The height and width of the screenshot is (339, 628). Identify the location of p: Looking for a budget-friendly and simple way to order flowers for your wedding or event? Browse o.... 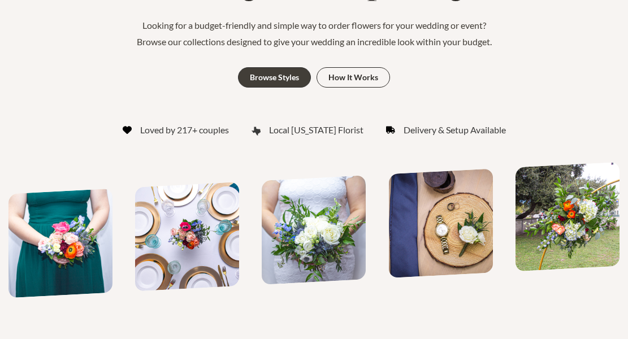
(314, 33).